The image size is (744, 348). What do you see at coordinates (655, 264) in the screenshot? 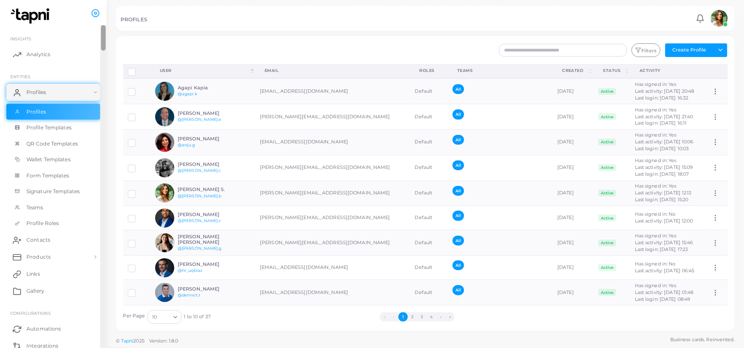
I see `span: Has signed in: No` at bounding box center [655, 264].